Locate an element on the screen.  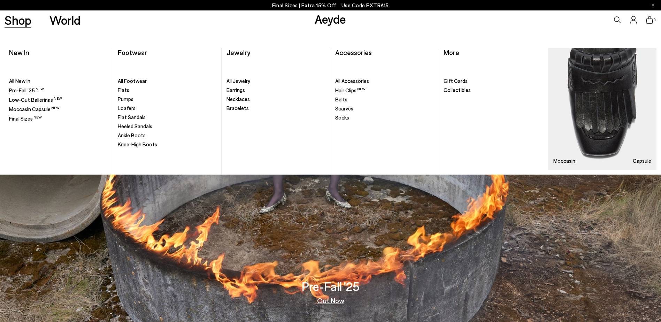
span: Flat Sandals is located at coordinates (132, 117).